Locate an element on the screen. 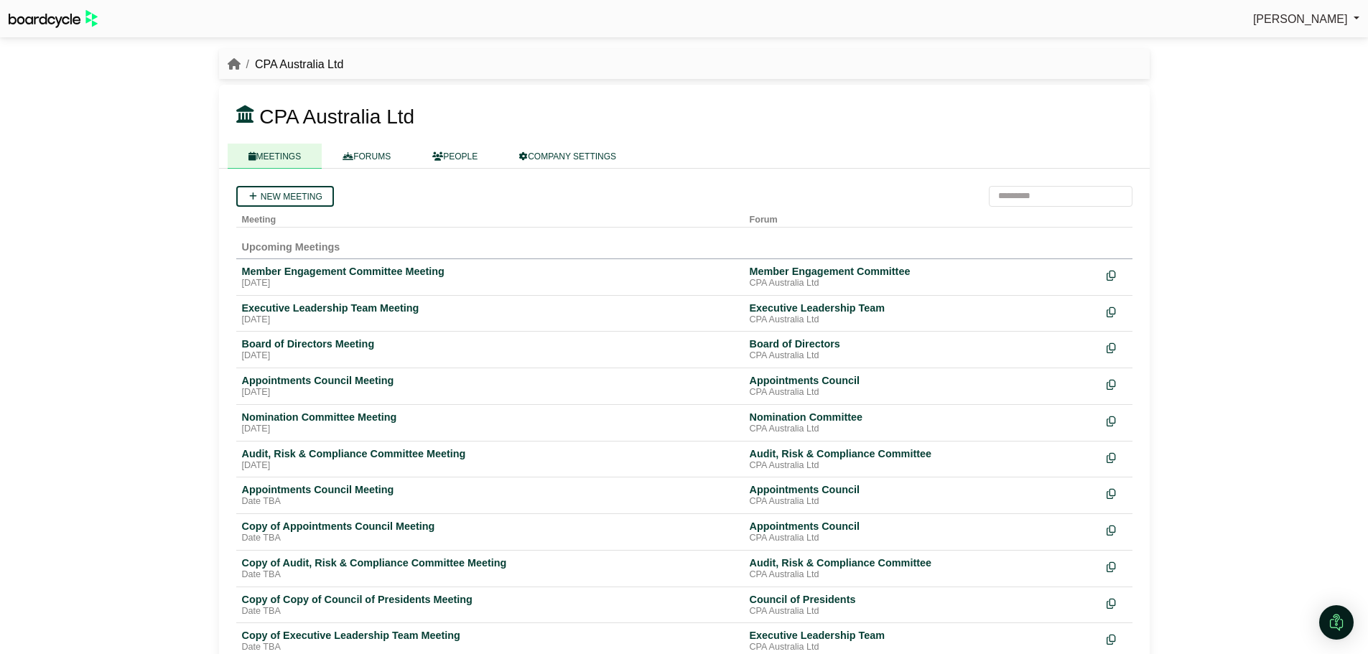 Image resolution: width=1368 pixels, height=654 pixels. a: New meeting is located at coordinates (285, 196).